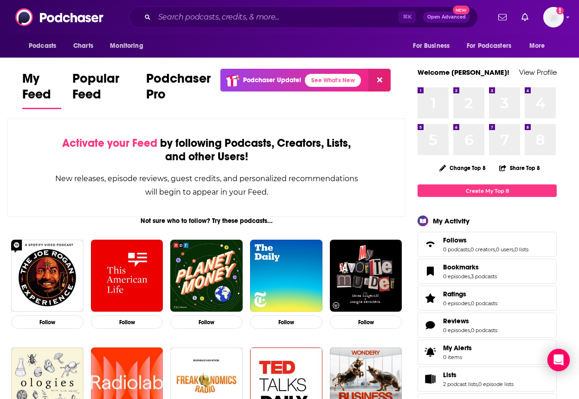  I want to click on span: 0 items, so click(457, 357).